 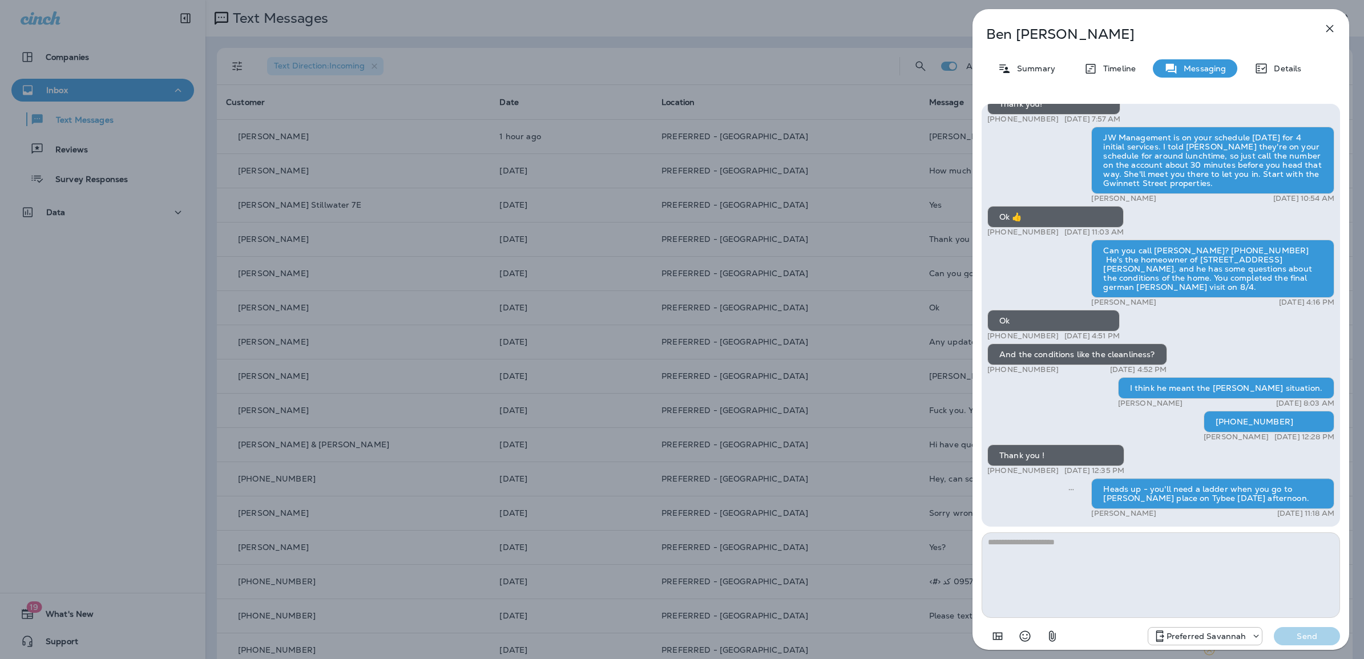 What do you see at coordinates (1025, 636) in the screenshot?
I see `button: Select an emoji` at bounding box center [1025, 636].